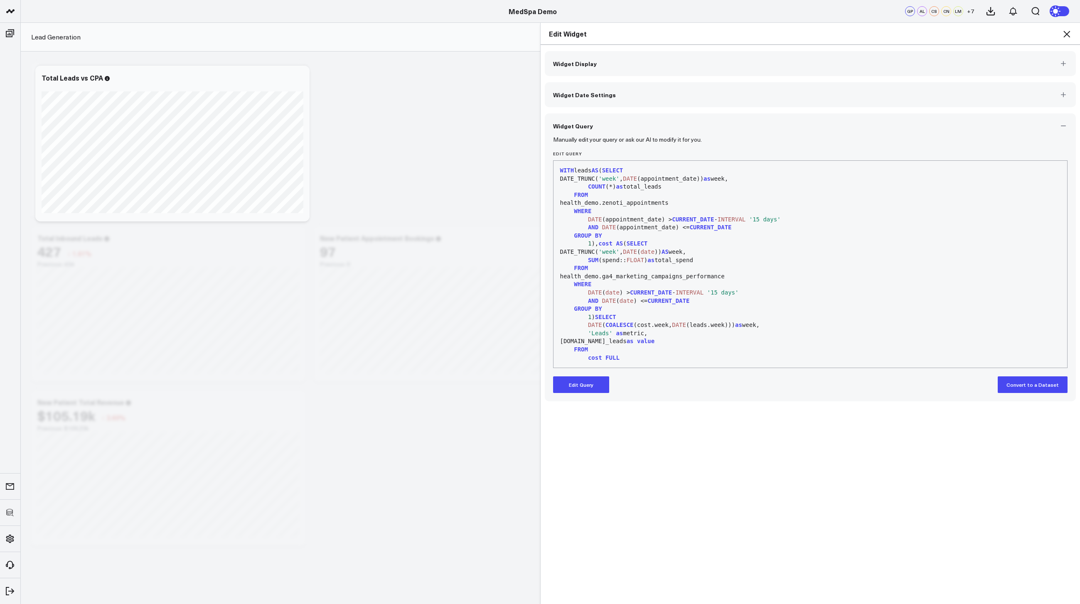 This screenshot has height=604, width=1080. Describe the element at coordinates (811, 95) in the screenshot. I see `button: Widget Date Settings` at that location.